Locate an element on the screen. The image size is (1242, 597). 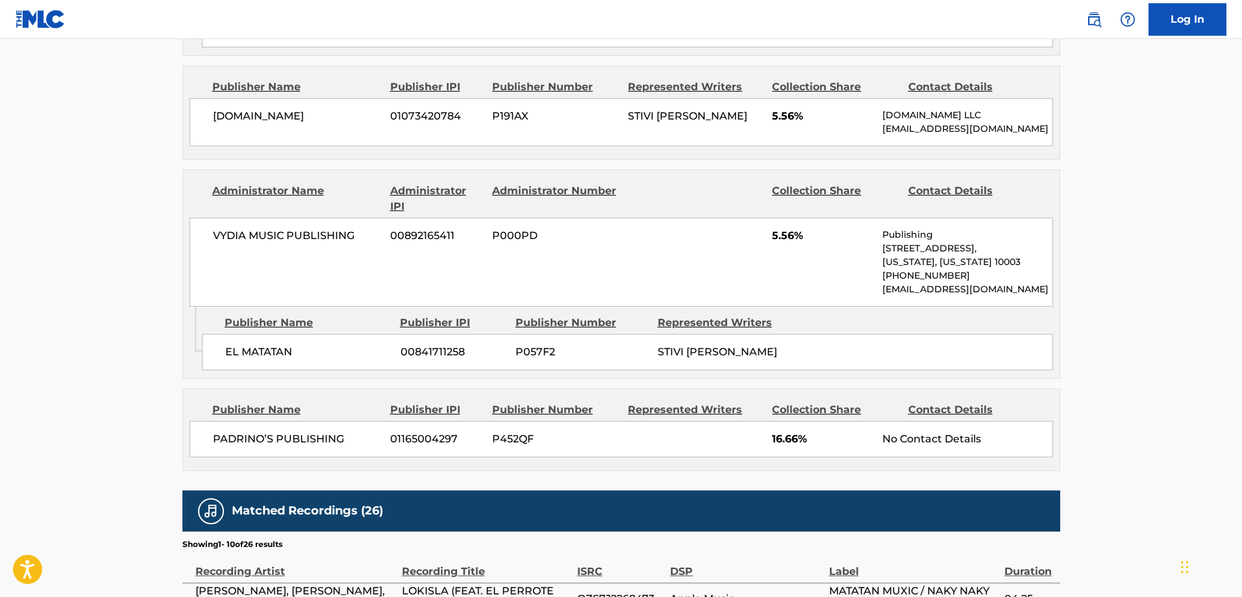
div: Administrator Number is located at coordinates (555, 199).